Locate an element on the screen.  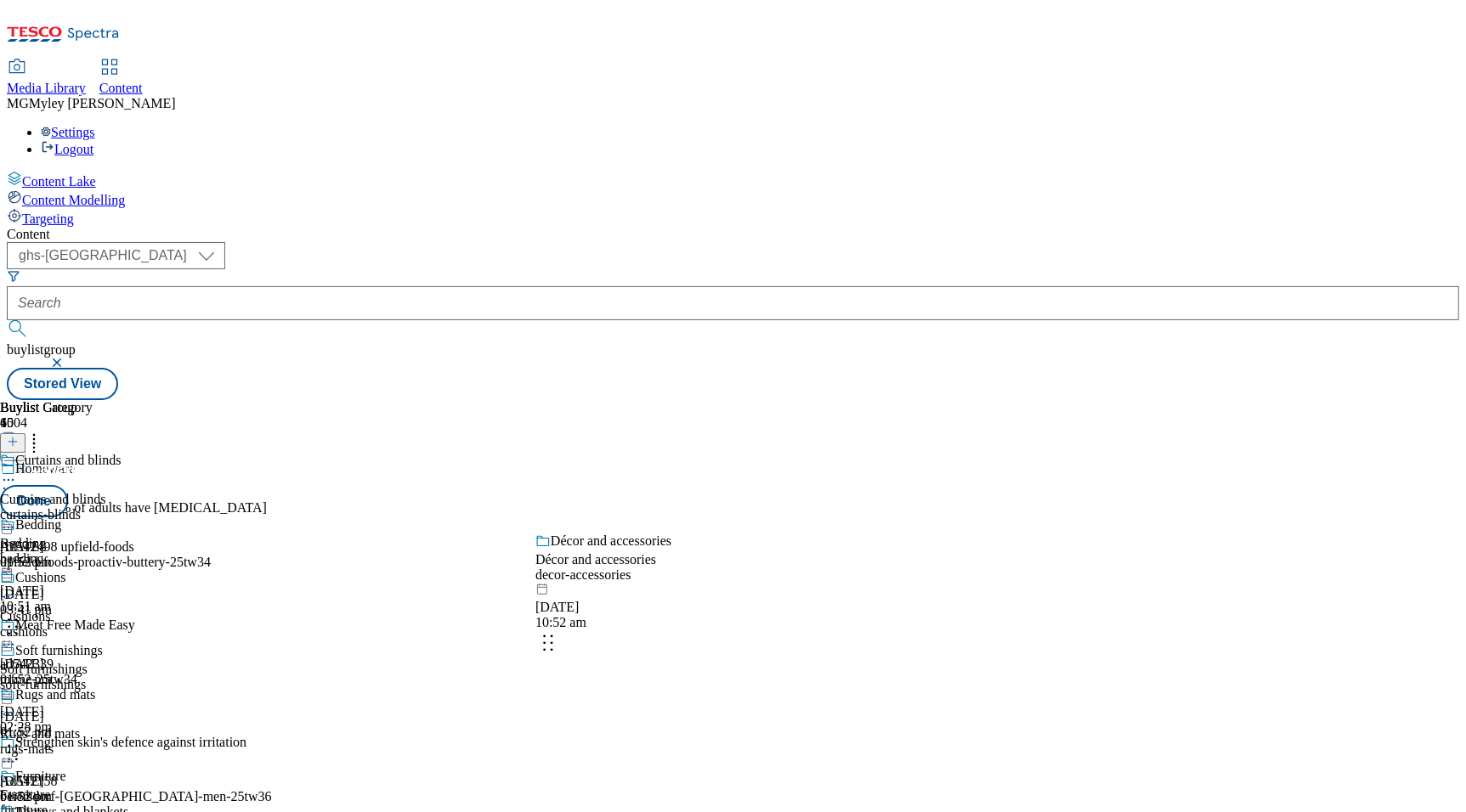
span: Content is located at coordinates (121, 88).